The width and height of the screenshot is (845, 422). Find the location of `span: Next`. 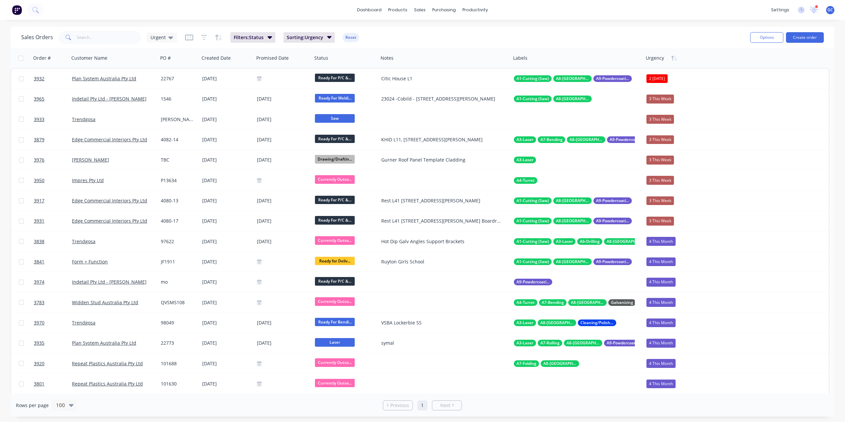

span: Next is located at coordinates (445, 405).